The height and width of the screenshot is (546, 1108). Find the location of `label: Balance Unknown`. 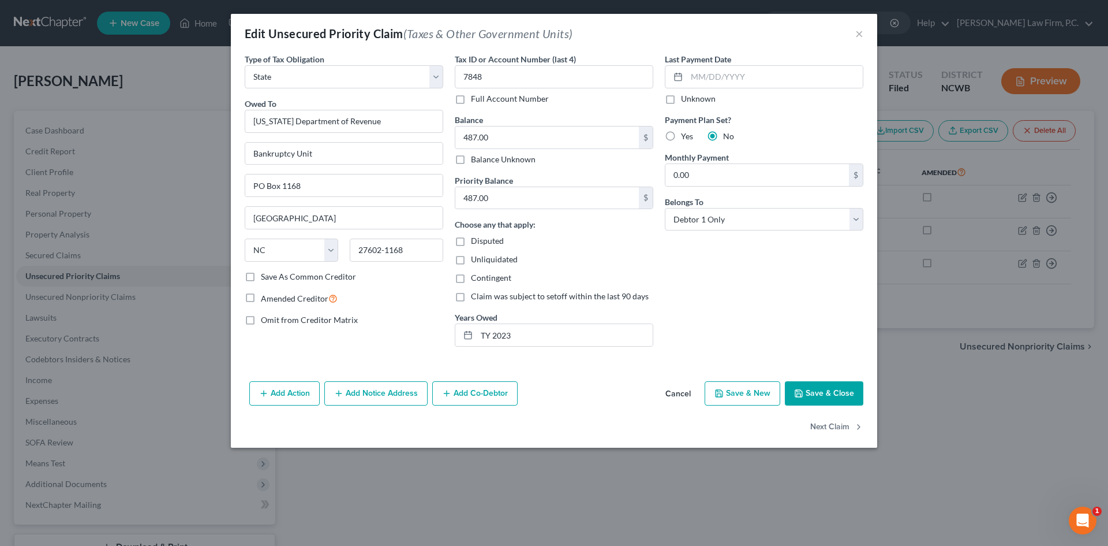

label: Balance Unknown is located at coordinates (503, 159).